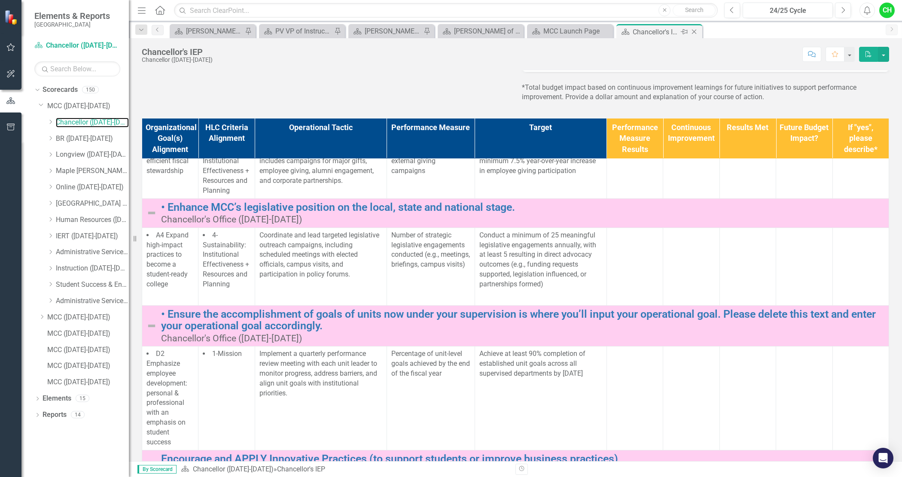 The image size is (902, 477). What do you see at coordinates (321, 255) in the screenshot?
I see `p: Coordinate and lead targeted legislative outreach campaigns, including scheduled meetings with el...` at bounding box center [321, 255].